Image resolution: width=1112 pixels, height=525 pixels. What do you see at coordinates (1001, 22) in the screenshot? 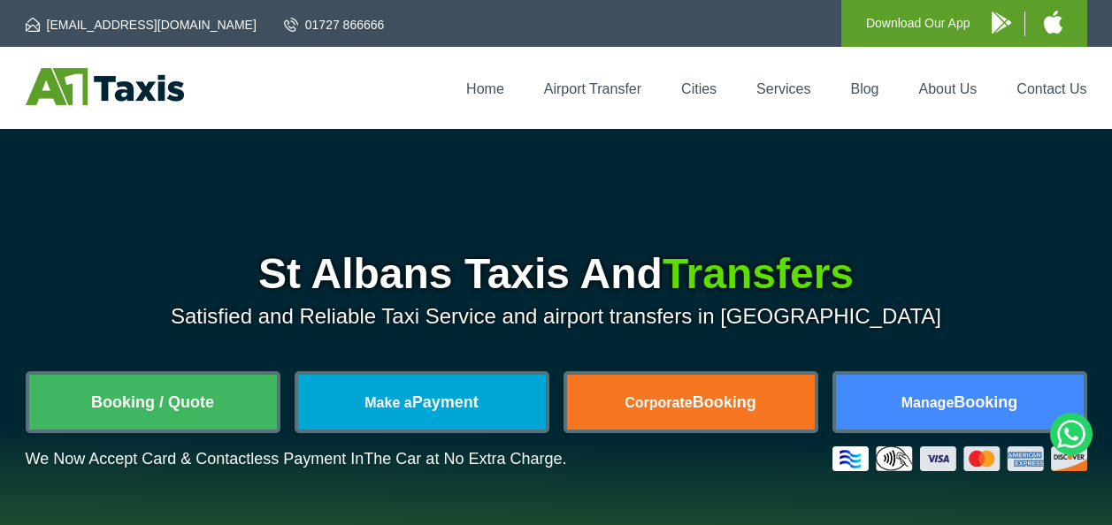
I see `img: A1 Taxis Android App` at bounding box center [1001, 22].